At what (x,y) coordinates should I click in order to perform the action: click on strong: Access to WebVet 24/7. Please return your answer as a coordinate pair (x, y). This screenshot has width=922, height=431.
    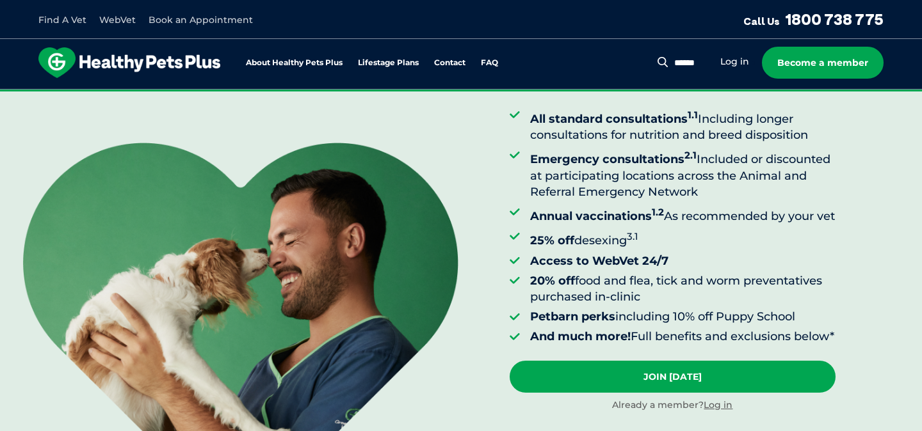
    Looking at the image, I should click on (599, 261).